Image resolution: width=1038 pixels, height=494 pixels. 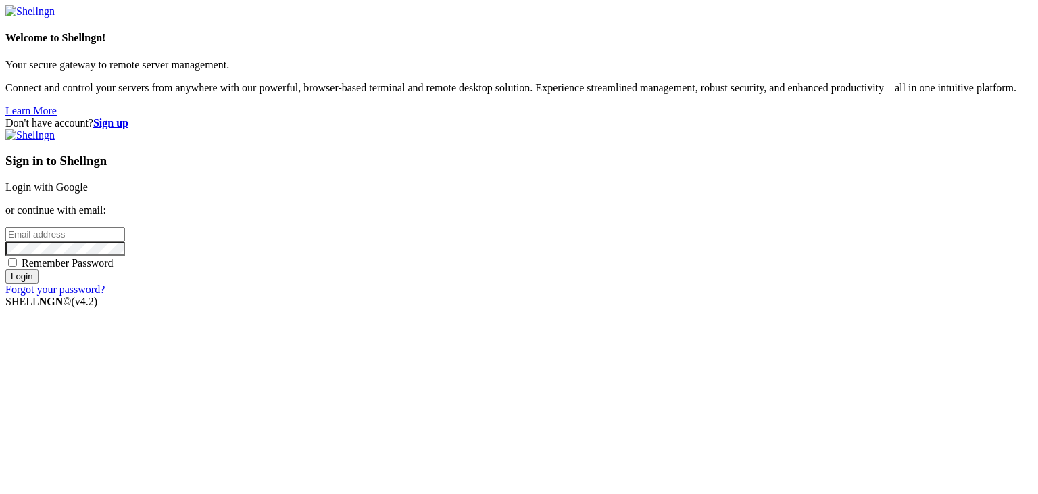 I want to click on div: Don't have account?, so click(x=519, y=123).